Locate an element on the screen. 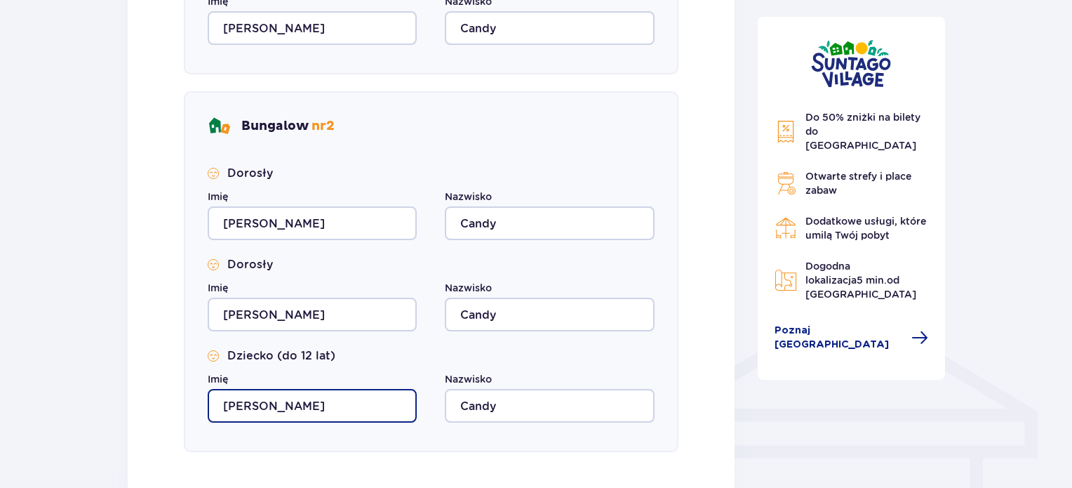 This screenshot has height=488, width=1072. span: Dodatkowe usługi, które umilą Twój pobyt is located at coordinates (866, 228).